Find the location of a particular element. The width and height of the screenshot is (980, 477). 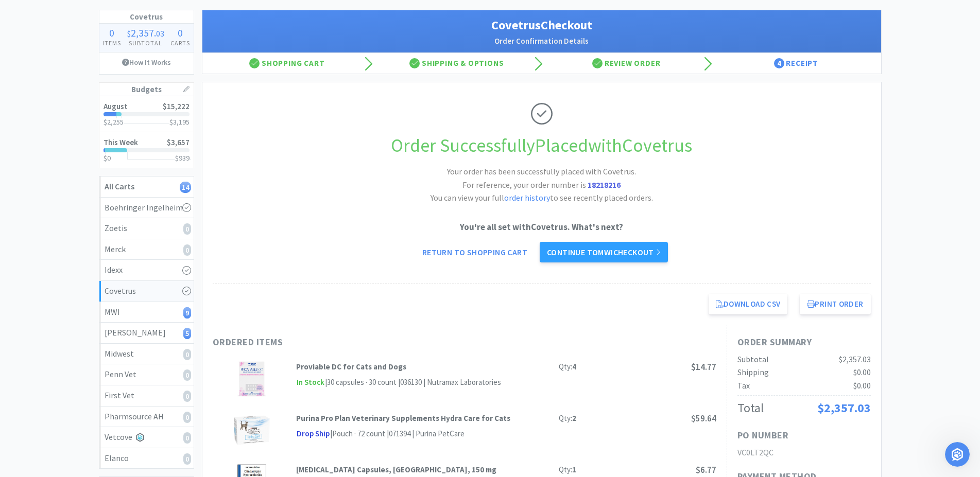

div: Hi! Your veterinary organization is going to love Vetcove. Let us know if you have questions! is located at coordinates (89, 181).